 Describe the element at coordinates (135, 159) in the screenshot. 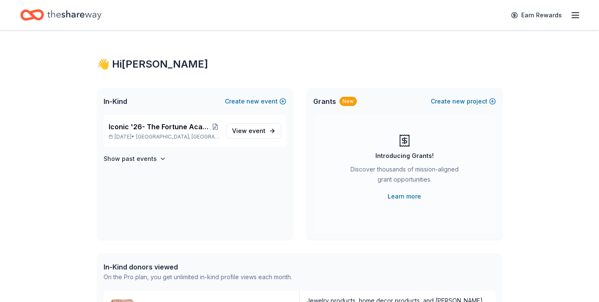

I see `button: Show past events` at that location.